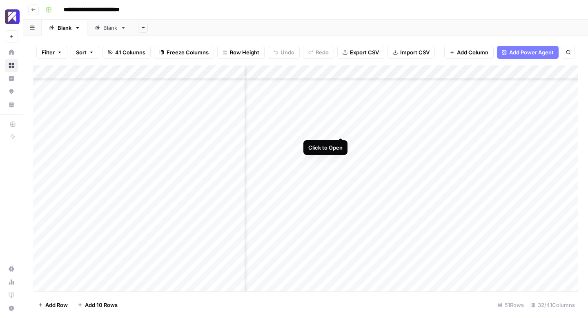 The width and height of the screenshot is (588, 318). I want to click on div: 51 Rows, so click(510, 304).